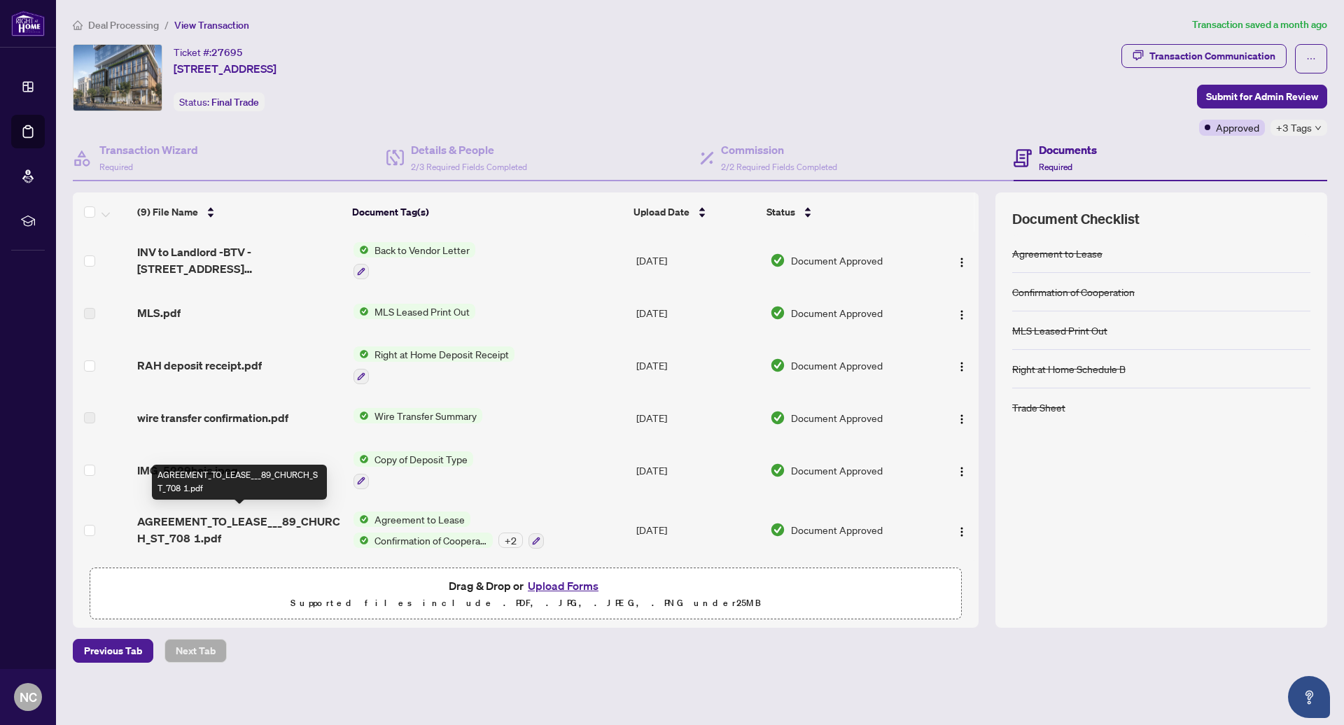  Describe the element at coordinates (415, 261) in the screenshot. I see `button: Status IconBack to Vendor Letter` at that location.